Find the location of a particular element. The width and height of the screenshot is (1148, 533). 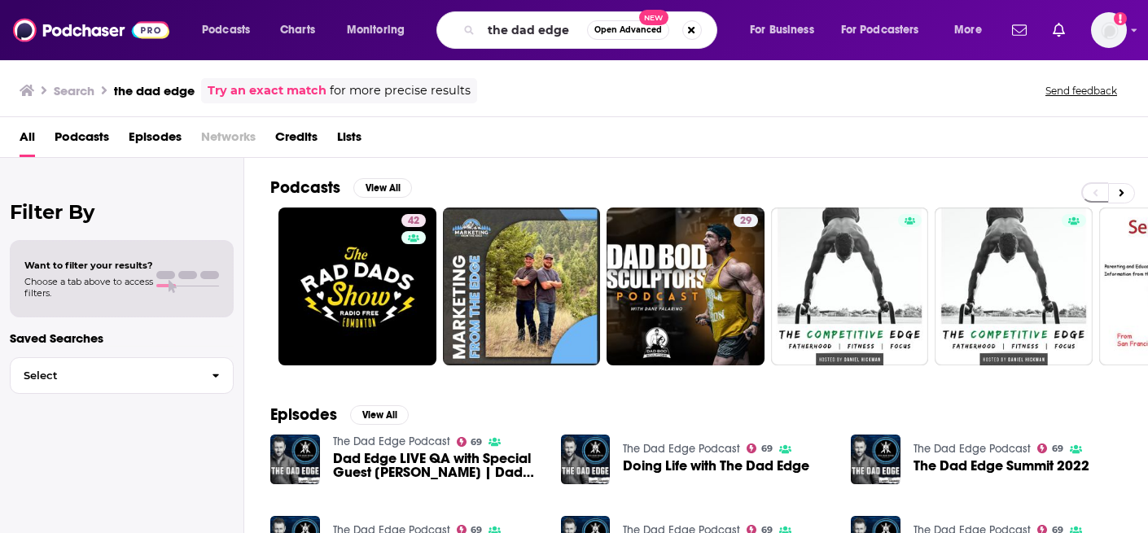

h3: Search is located at coordinates (74, 90).